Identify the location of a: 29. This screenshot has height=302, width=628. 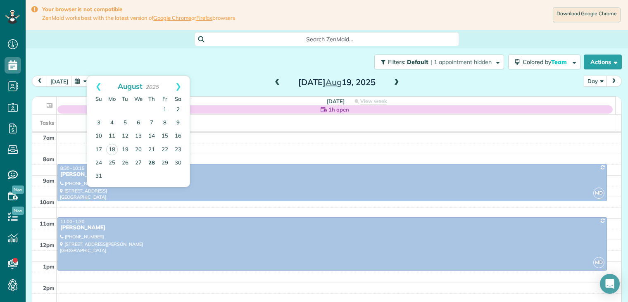
(165, 163).